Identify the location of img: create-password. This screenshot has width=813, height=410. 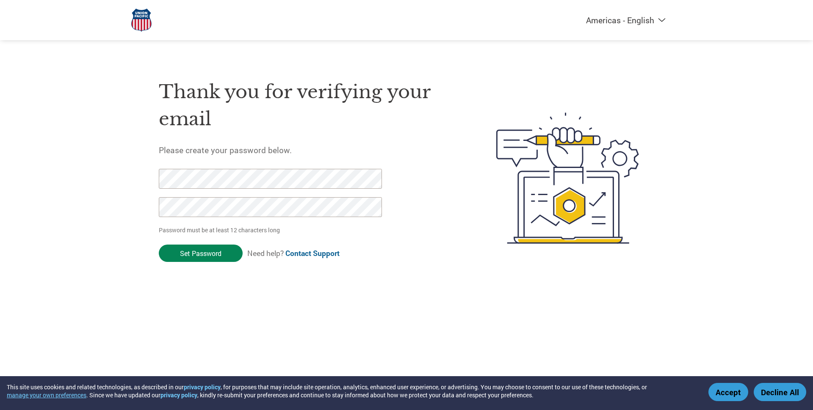
(568, 178).